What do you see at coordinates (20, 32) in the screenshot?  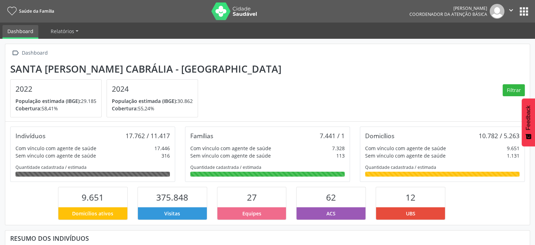 I see `a: Dashboard` at bounding box center [20, 32].